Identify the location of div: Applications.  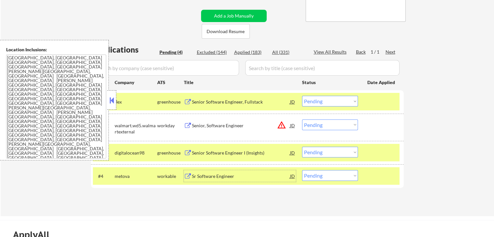
(125, 50).